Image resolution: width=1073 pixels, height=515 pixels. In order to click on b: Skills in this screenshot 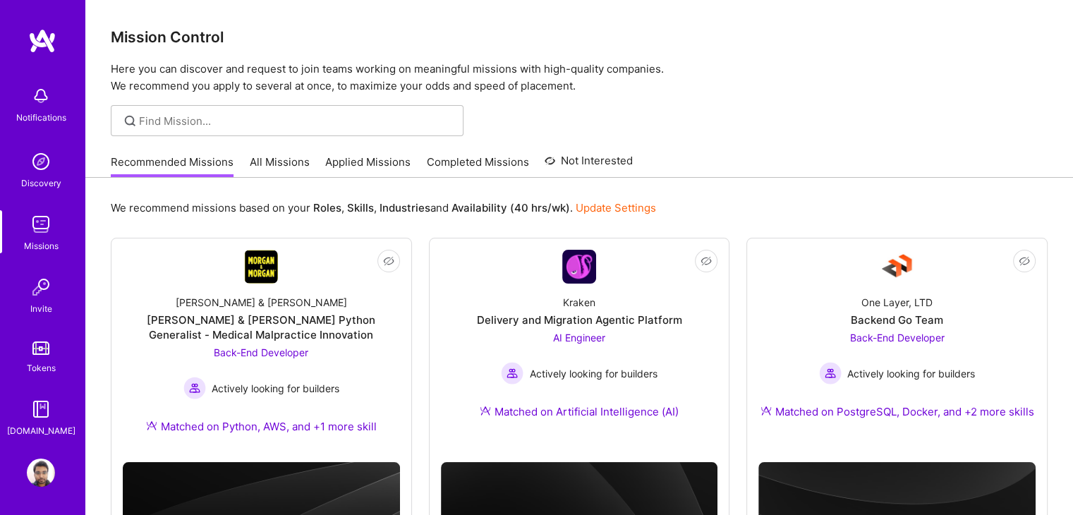, I will do `click(361, 207)`.